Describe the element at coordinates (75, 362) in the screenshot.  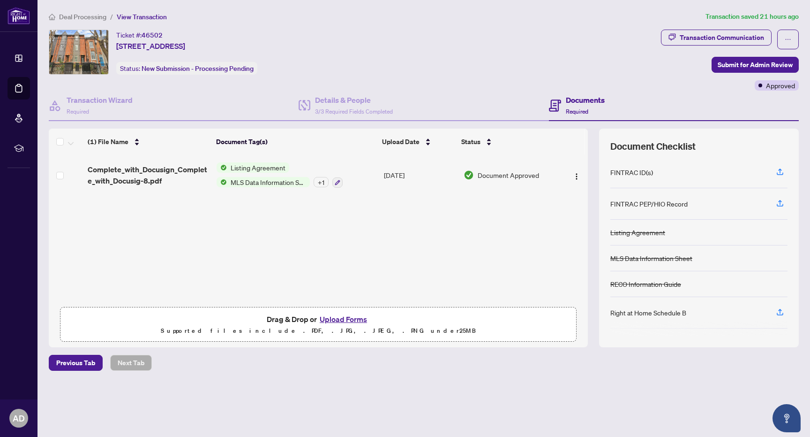
I see `span: Previous Tab` at that location.